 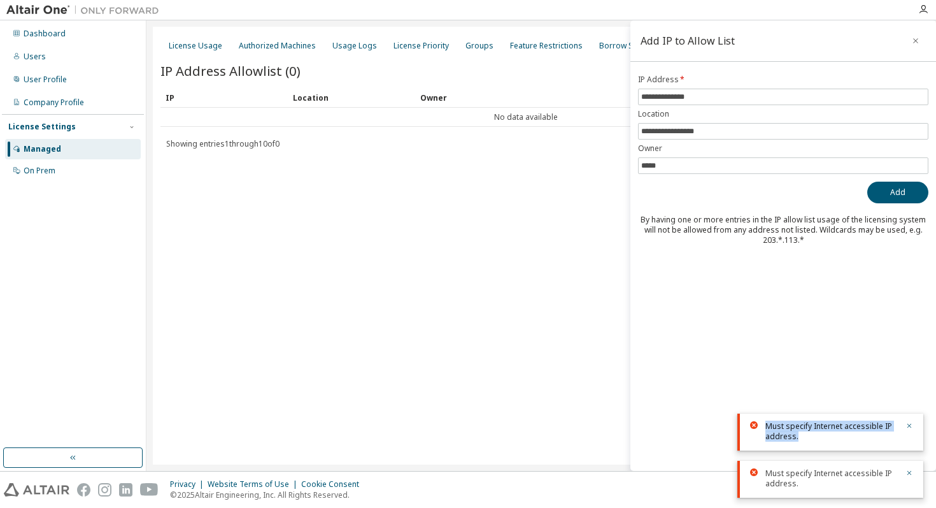 What do you see at coordinates (526, 117) in the screenshot?
I see `td: No data available` at bounding box center [526, 117].